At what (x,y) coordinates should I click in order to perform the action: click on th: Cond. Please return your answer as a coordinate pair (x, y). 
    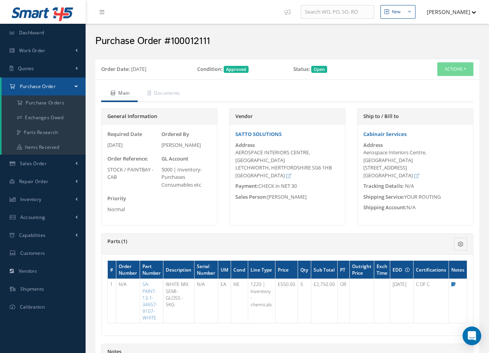
    Looking at the image, I should click on (239, 269).